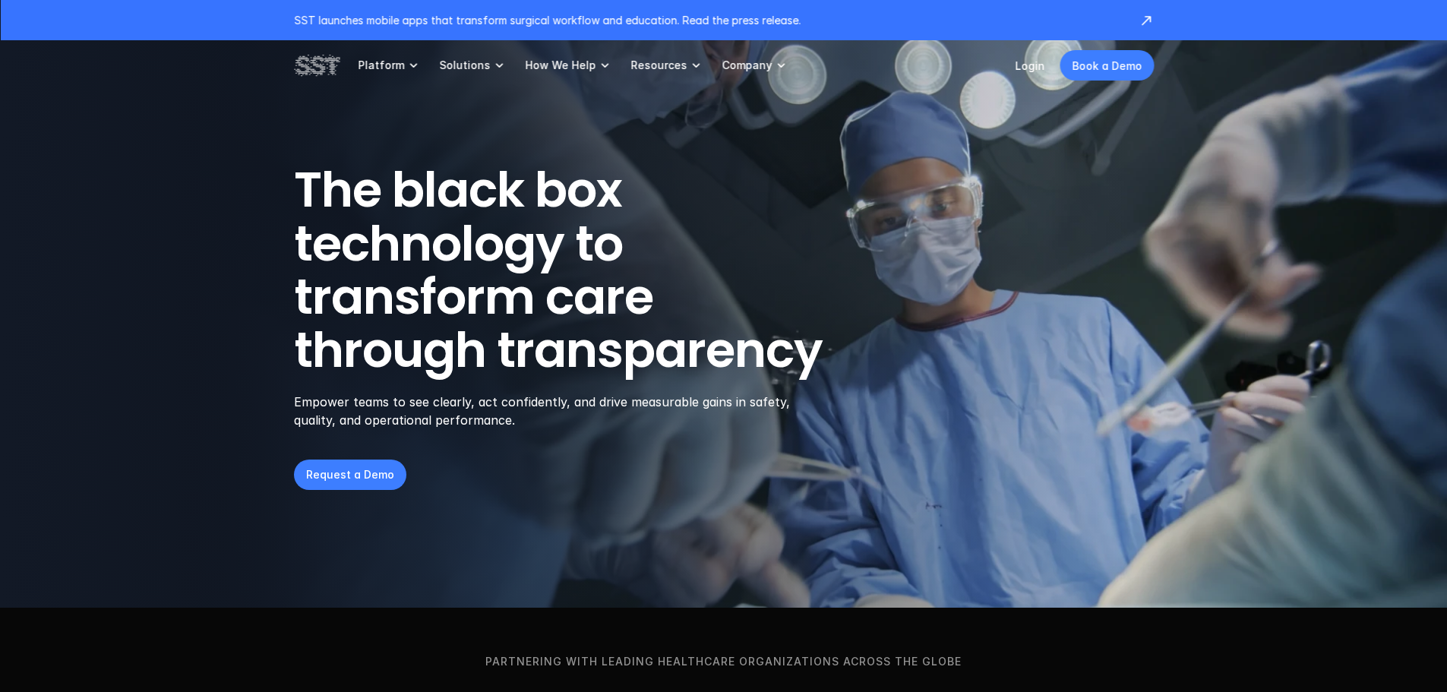  What do you see at coordinates (1107, 65) in the screenshot?
I see `p: Book a Demo` at bounding box center [1107, 65].